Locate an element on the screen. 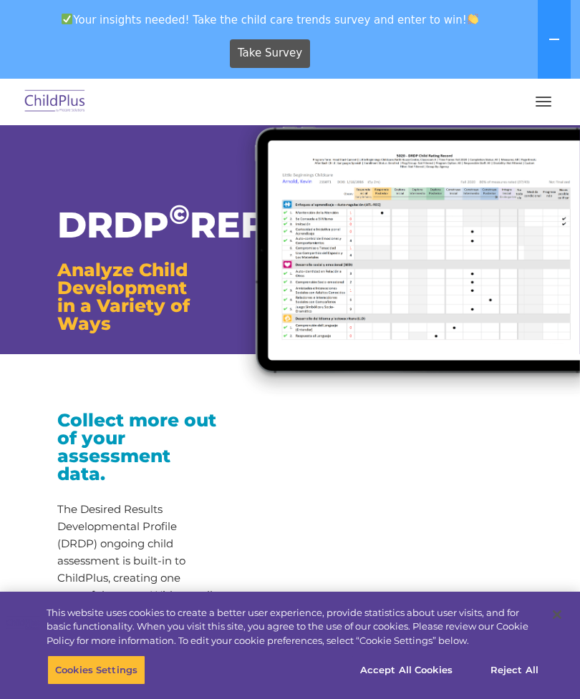 The image size is (580, 699). button: Reject All is located at coordinates (514, 670).